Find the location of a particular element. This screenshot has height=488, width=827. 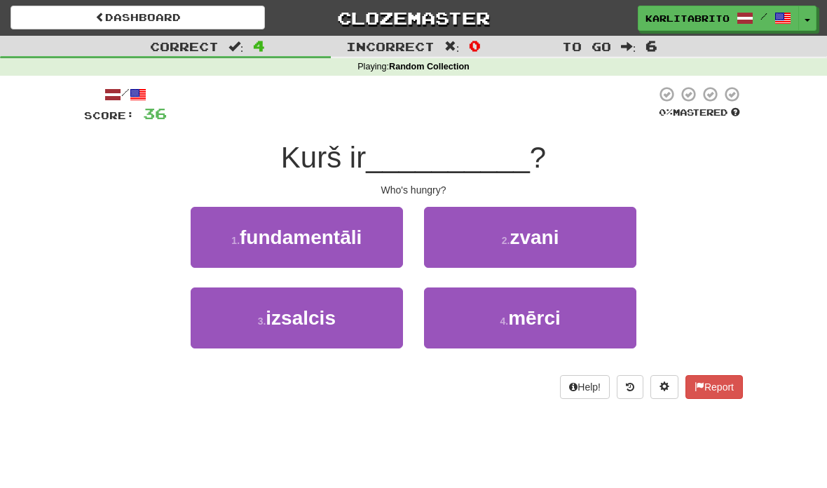

div: Mastered is located at coordinates (700, 113).